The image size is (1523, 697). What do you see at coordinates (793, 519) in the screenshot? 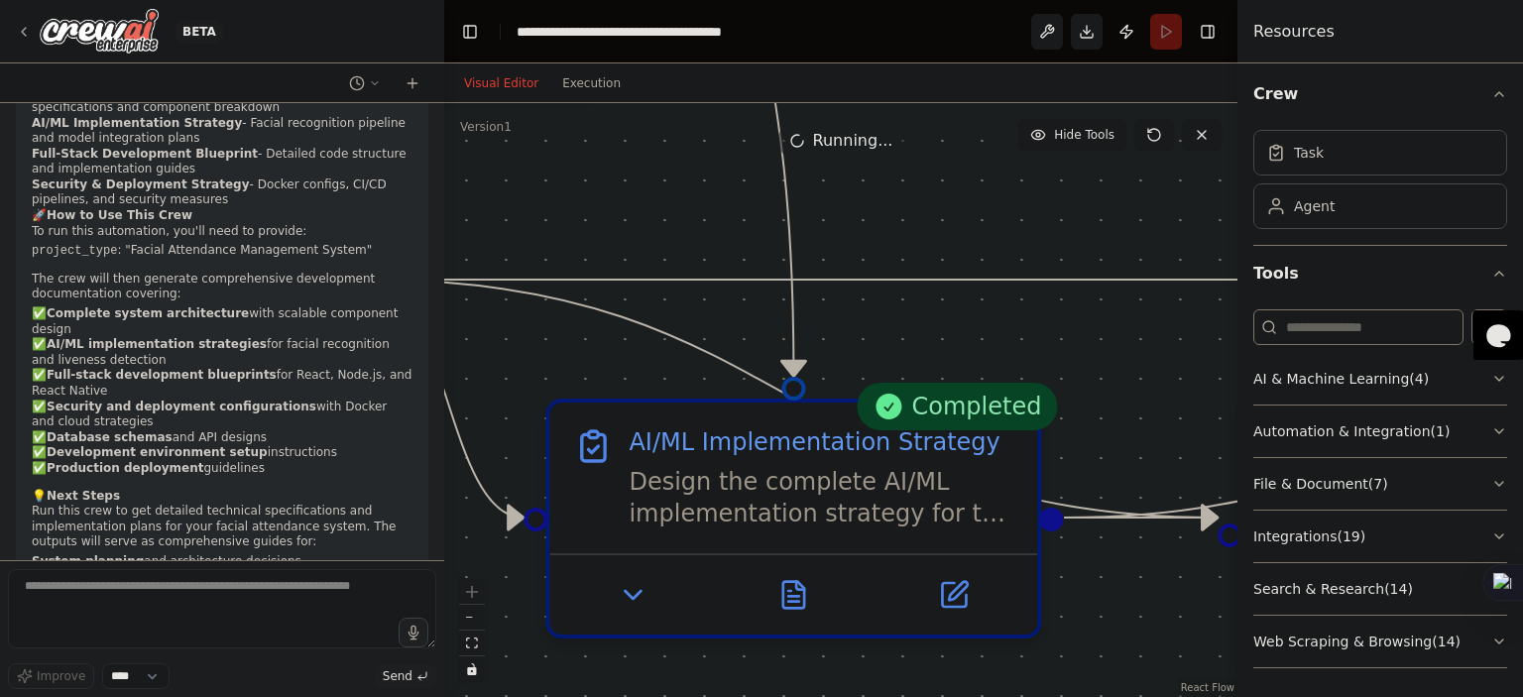
I see `div: CompletedAI/ML Implementation StrategyDesign the complete AI/ML implementation strategy for the {...` at bounding box center [793, 519].